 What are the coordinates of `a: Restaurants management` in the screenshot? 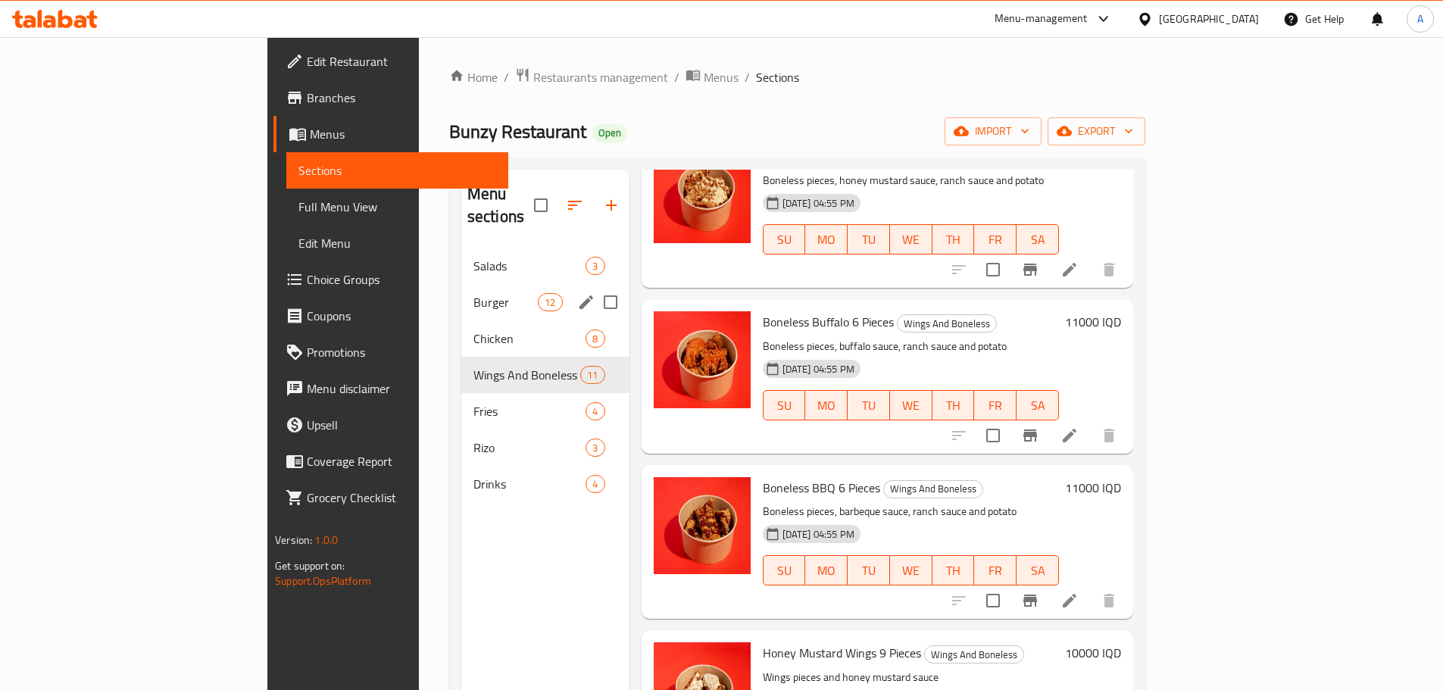 It's located at (592, 77).